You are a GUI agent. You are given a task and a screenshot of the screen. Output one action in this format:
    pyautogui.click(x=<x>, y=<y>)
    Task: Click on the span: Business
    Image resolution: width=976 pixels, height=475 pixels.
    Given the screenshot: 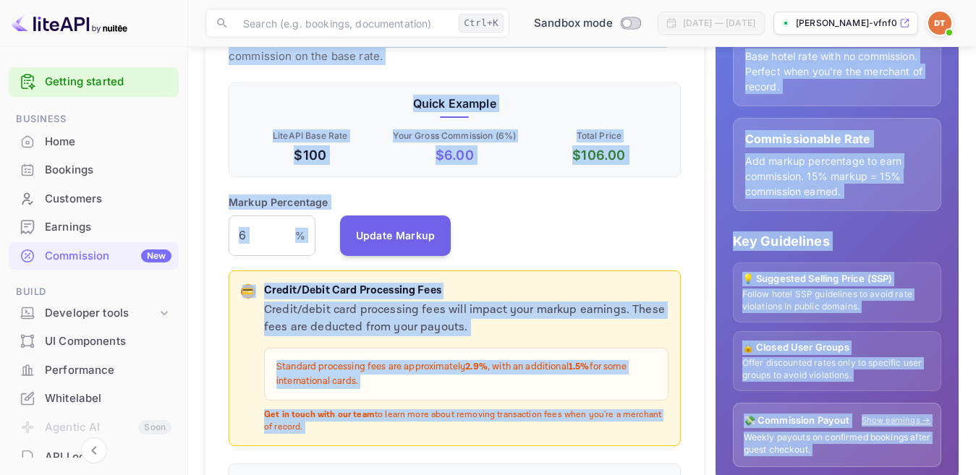 What is the action you would take?
    pyautogui.click(x=93, y=119)
    